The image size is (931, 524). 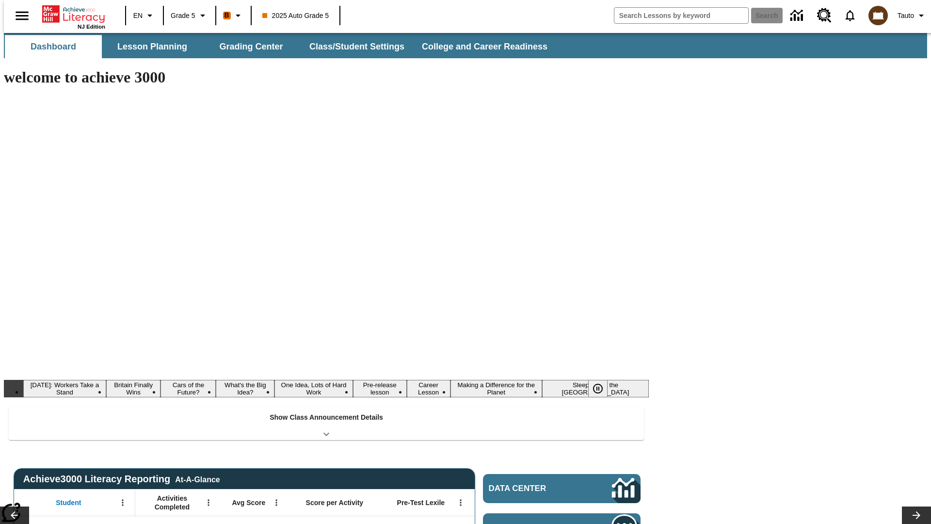 What do you see at coordinates (227, 15) in the screenshot?
I see `span: B` at bounding box center [227, 15].